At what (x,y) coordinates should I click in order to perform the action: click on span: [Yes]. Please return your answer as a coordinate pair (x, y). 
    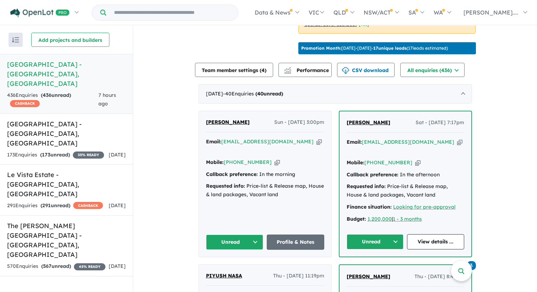
    Looking at the image, I should click on (363, 24).